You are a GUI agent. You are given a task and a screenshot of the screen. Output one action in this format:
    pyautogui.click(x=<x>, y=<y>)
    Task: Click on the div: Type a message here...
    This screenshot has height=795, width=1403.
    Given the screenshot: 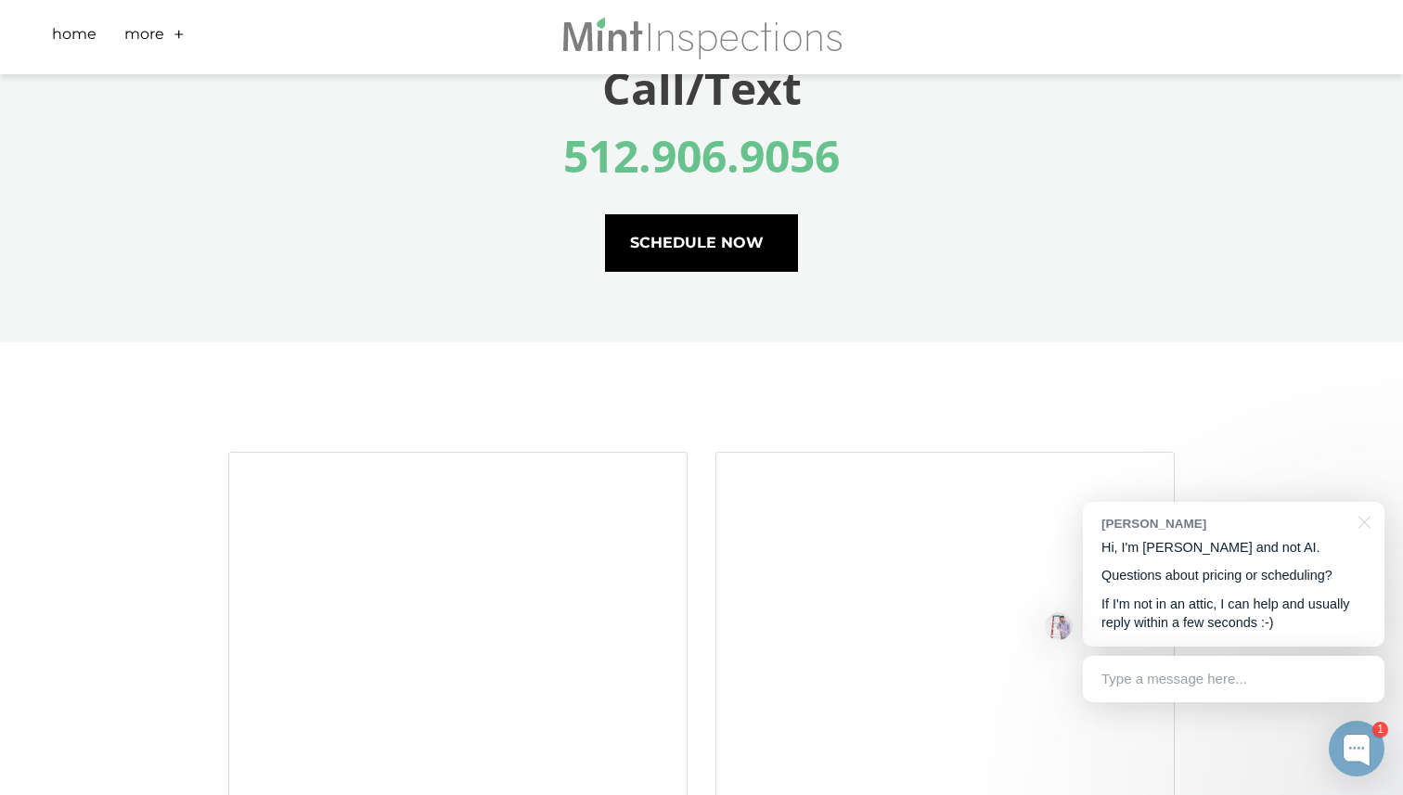 What is the action you would take?
    pyautogui.click(x=1233, y=679)
    